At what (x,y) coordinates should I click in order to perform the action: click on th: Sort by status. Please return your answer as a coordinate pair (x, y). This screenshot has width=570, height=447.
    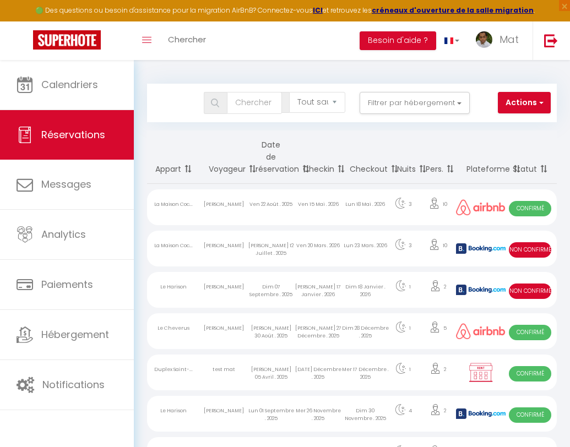
    Looking at the image, I should click on (529, 157).